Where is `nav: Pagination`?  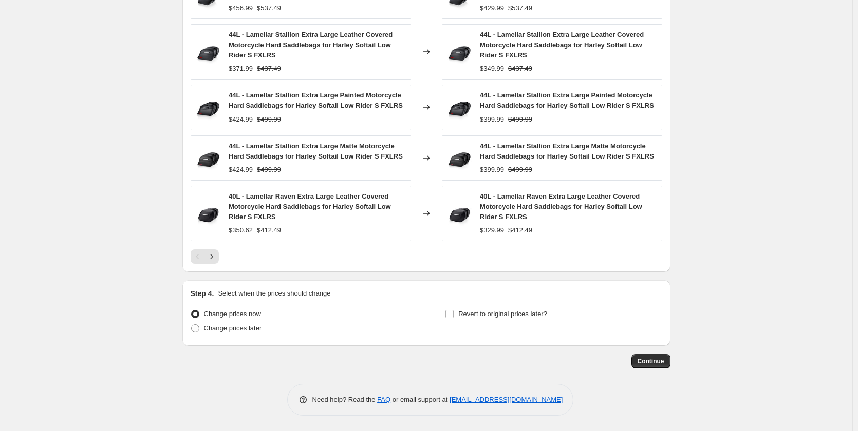 nav: Pagination is located at coordinates (204, 257).